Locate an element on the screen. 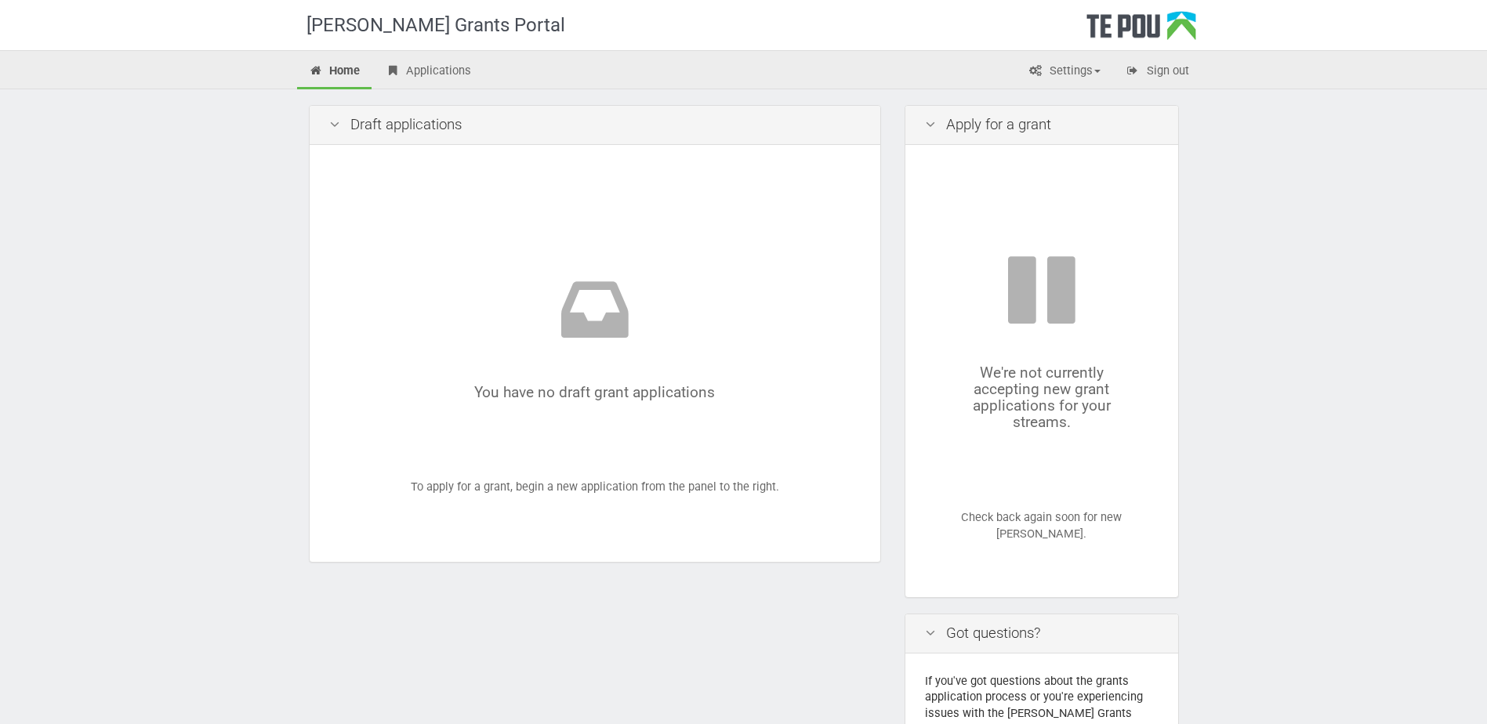 The height and width of the screenshot is (724, 1487). a: Home is located at coordinates (335, 72).